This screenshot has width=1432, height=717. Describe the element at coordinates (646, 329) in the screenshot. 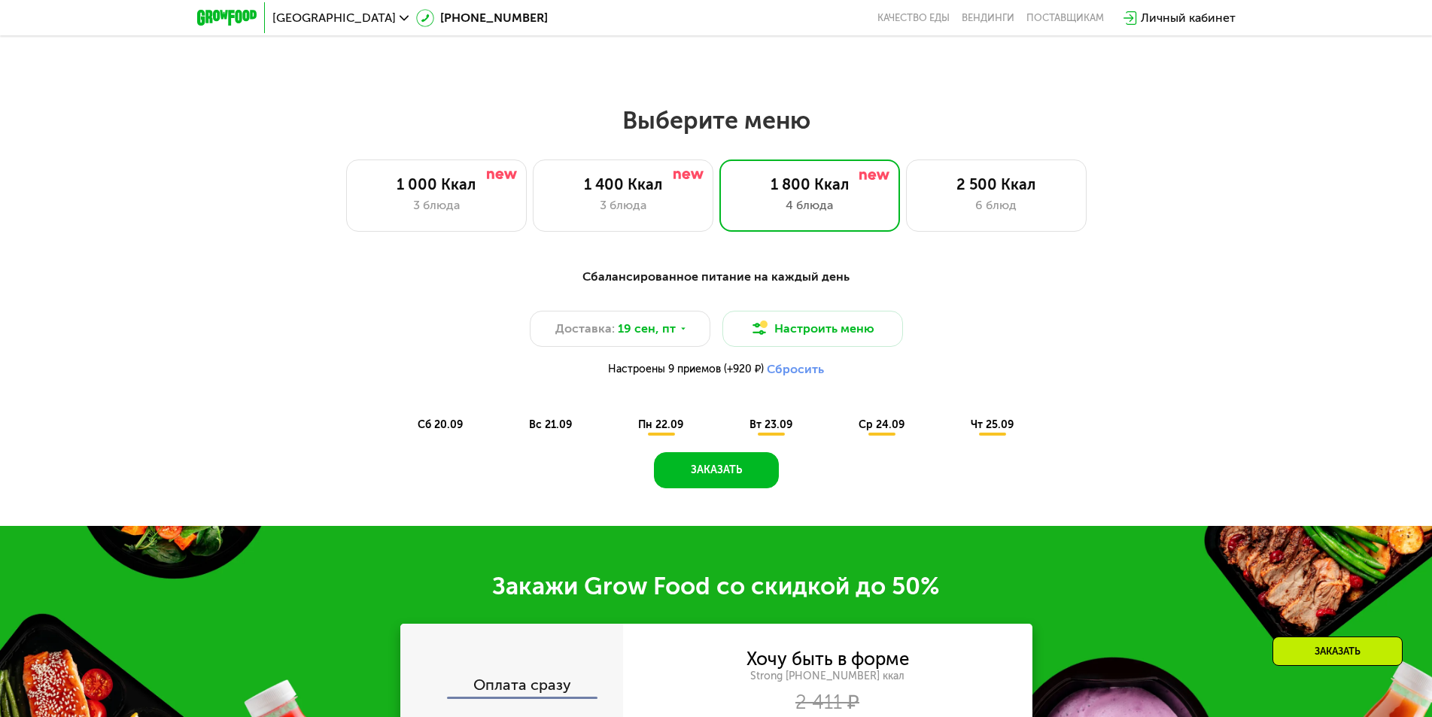

I see `span: 19 сен, пт` at that location.